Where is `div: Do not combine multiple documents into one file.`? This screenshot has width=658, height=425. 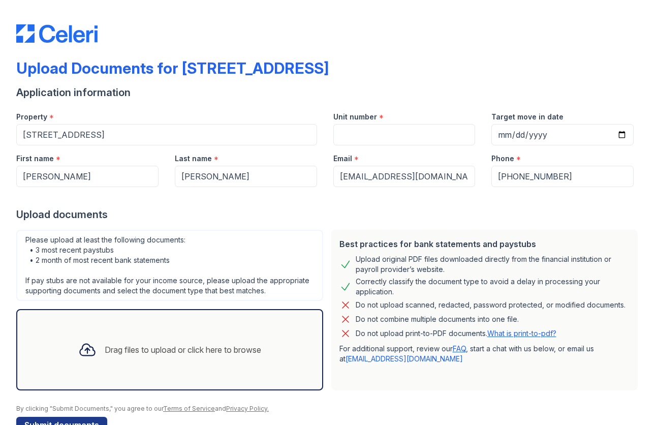
div: Do not combine multiple documents into one file. is located at coordinates (437, 319).